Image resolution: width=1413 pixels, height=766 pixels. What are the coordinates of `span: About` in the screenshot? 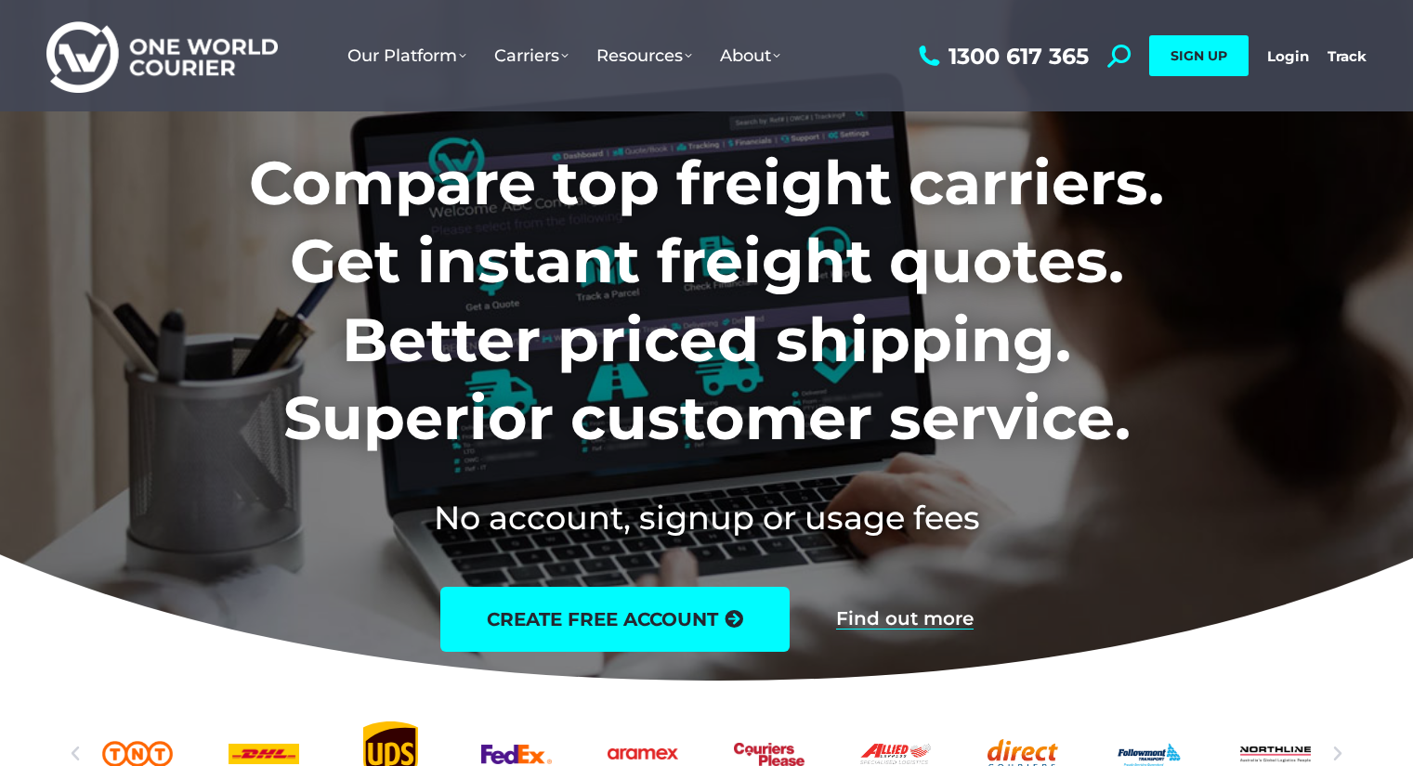 It's located at (750, 56).